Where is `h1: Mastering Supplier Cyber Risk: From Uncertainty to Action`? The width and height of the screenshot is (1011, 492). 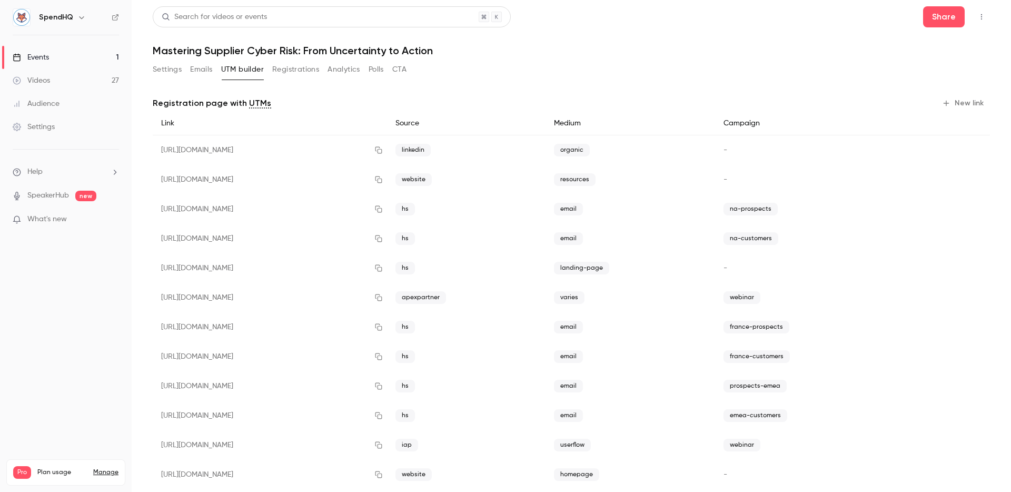
h1: Mastering Supplier Cyber Risk: From Uncertainty to Action is located at coordinates (571, 51).